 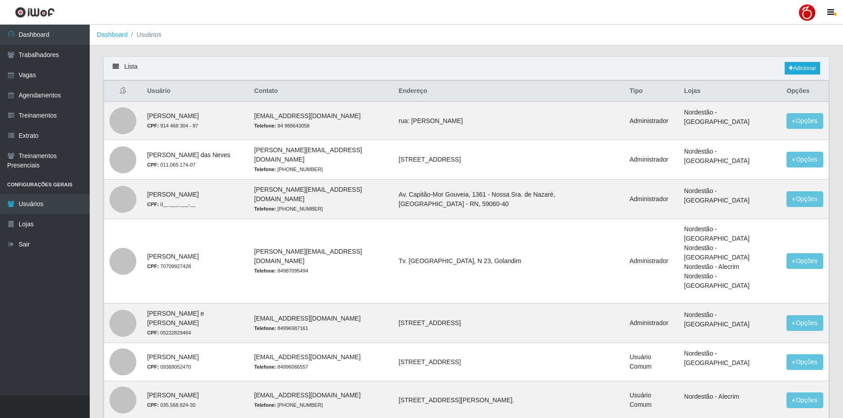 What do you see at coordinates (171, 165) in the screenshot?
I see `small: 011.065.174-07` at bounding box center [171, 165].